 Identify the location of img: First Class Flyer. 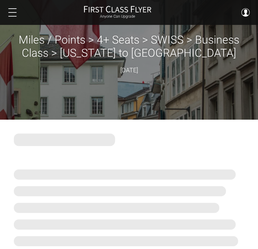
(117, 9).